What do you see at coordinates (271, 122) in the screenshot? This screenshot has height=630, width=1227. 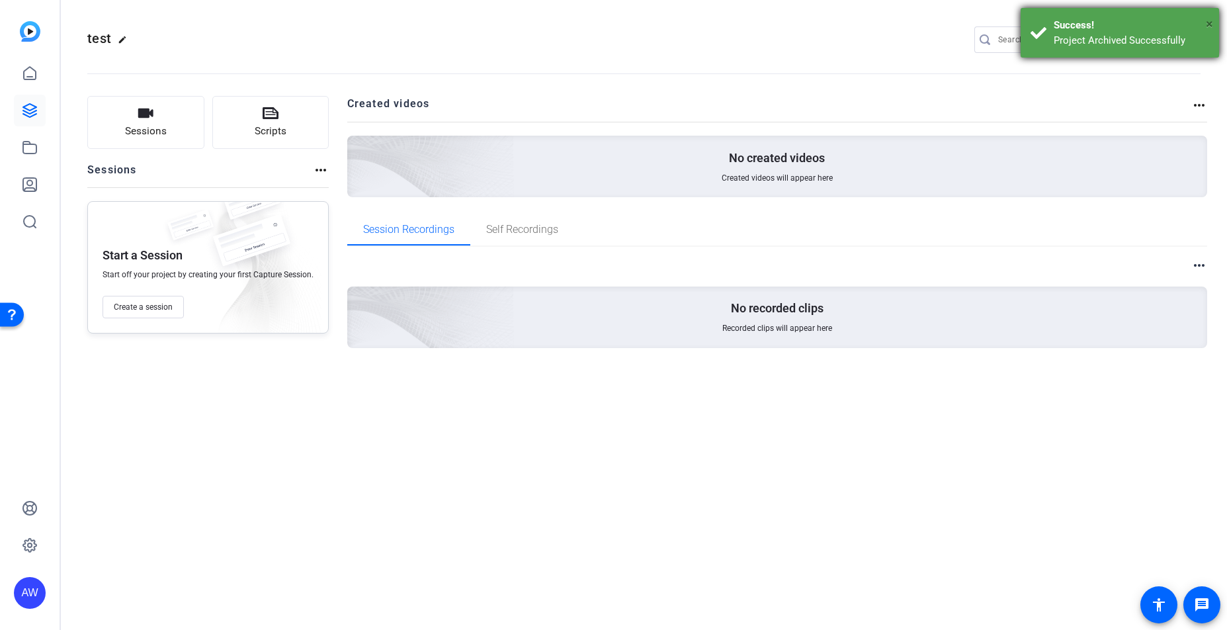 I see `button: Scripts` at bounding box center [271, 122].